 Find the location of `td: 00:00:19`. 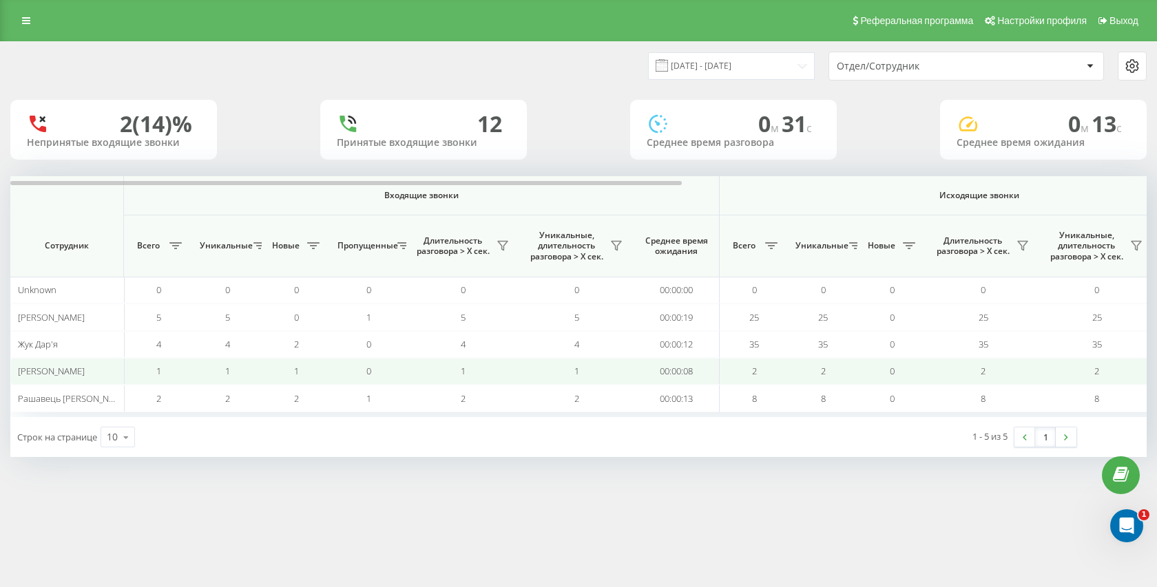

td: 00:00:19 is located at coordinates (676, 317).